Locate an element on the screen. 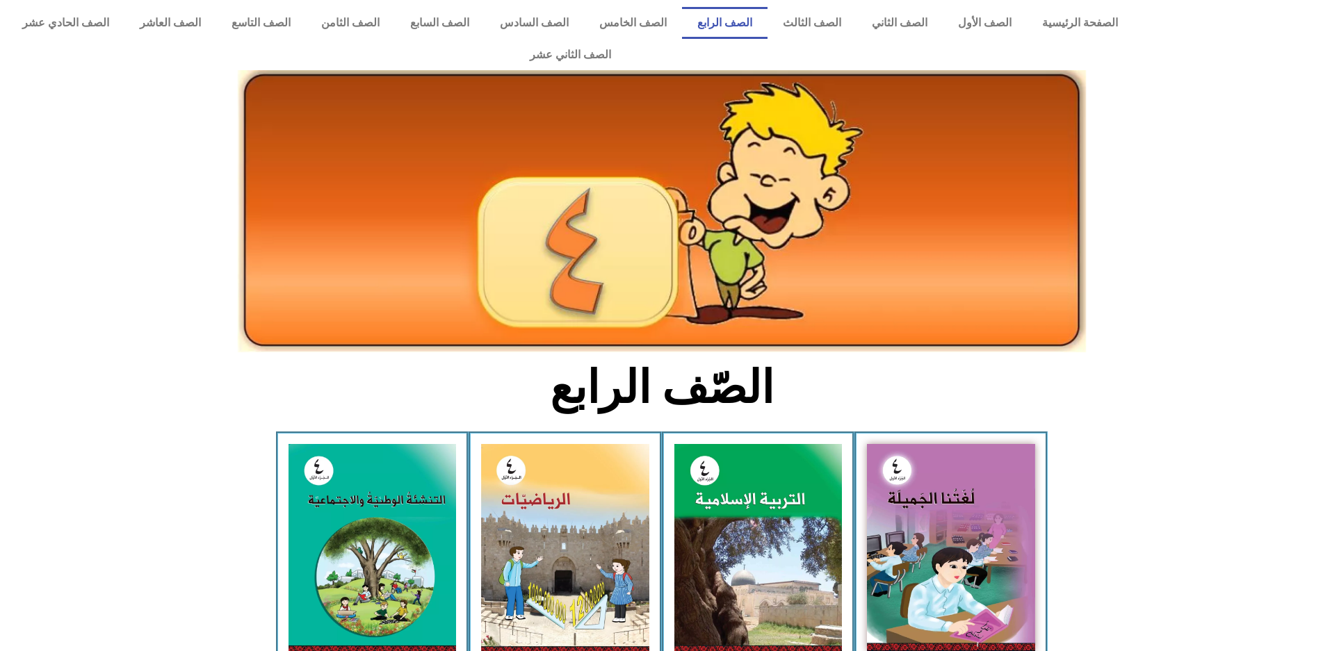  a: الصف العاشر is located at coordinates (170, 23).